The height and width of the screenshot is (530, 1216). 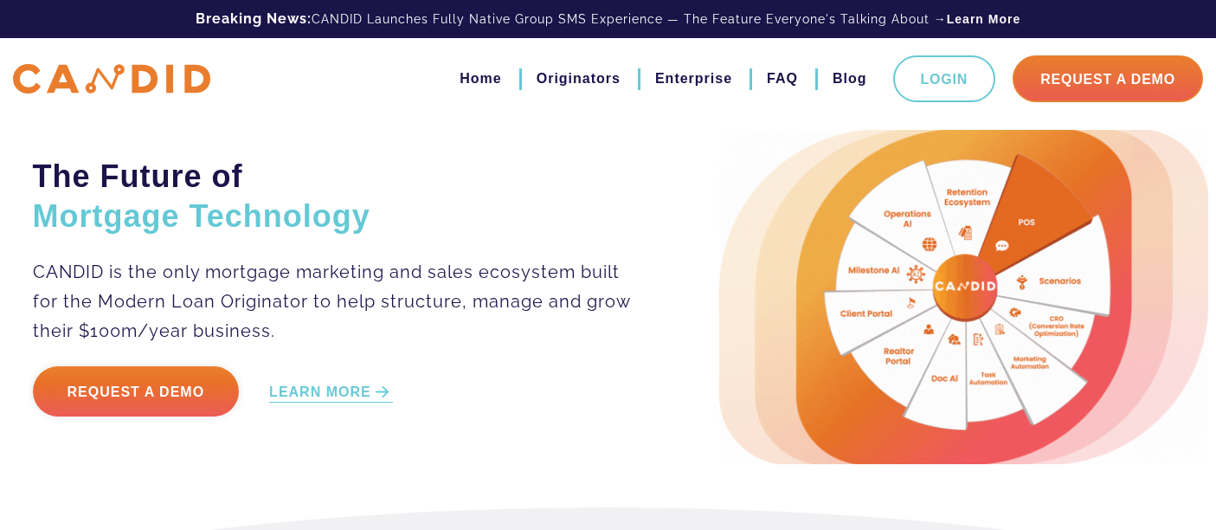 What do you see at coordinates (983, 19) in the screenshot?
I see `a: Learn More` at bounding box center [983, 19].